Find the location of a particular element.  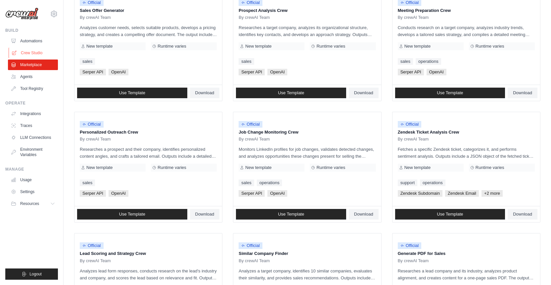

p: Researches a target company, analyzes its organizational structure, identifies key contacts, and ... is located at coordinates (307, 31).